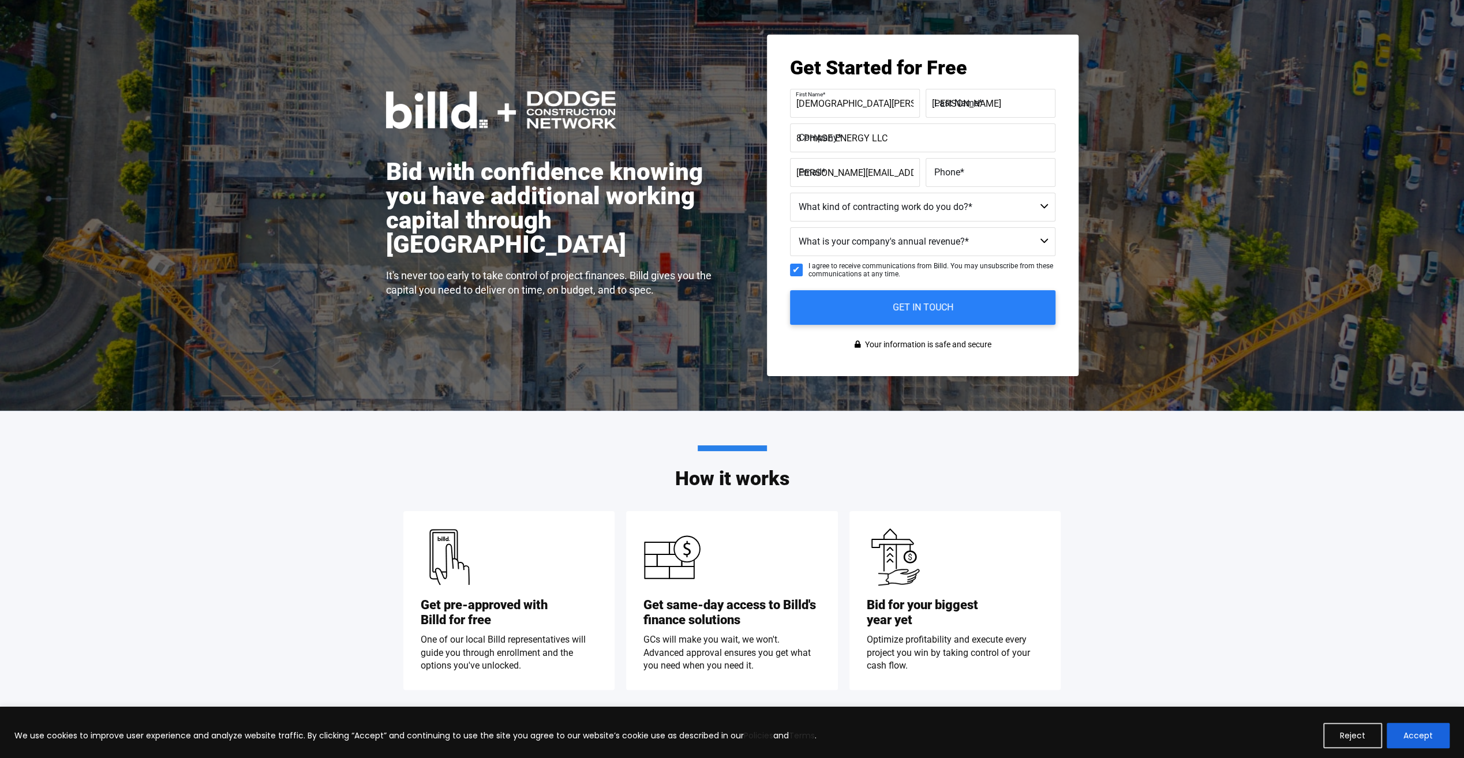 The image size is (1464, 758). Describe the element at coordinates (955, 653) in the screenshot. I see `p: Optimize profitability and execute every project you win by taking control of your cash flow.` at that location.